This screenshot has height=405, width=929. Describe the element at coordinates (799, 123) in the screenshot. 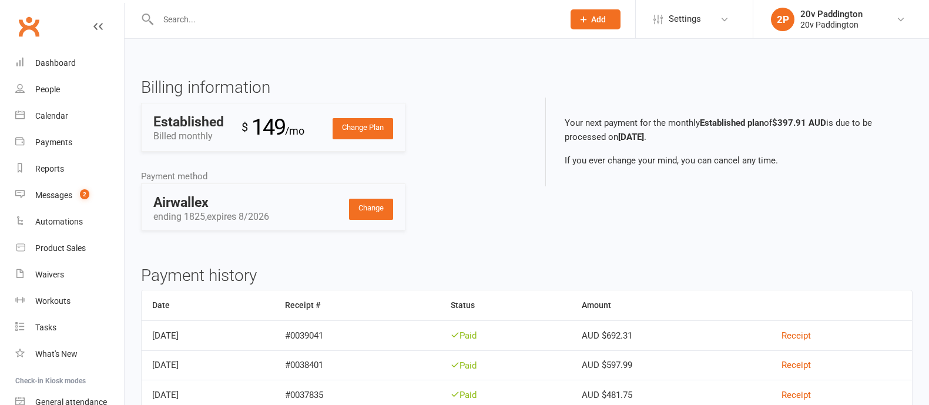

I see `b: $397.91 AUD` at that location.